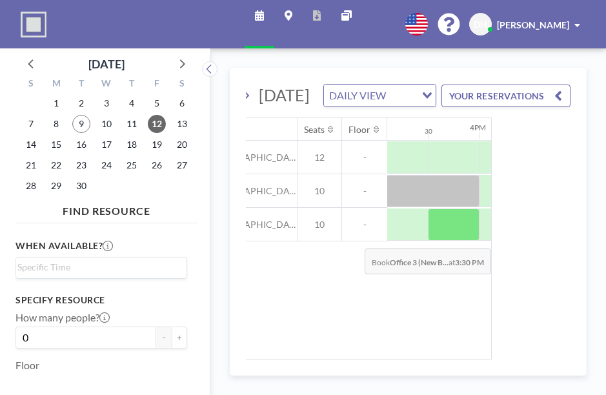 This screenshot has width=606, height=395. I want to click on span: Tuesday, September 16, 2025, so click(81, 145).